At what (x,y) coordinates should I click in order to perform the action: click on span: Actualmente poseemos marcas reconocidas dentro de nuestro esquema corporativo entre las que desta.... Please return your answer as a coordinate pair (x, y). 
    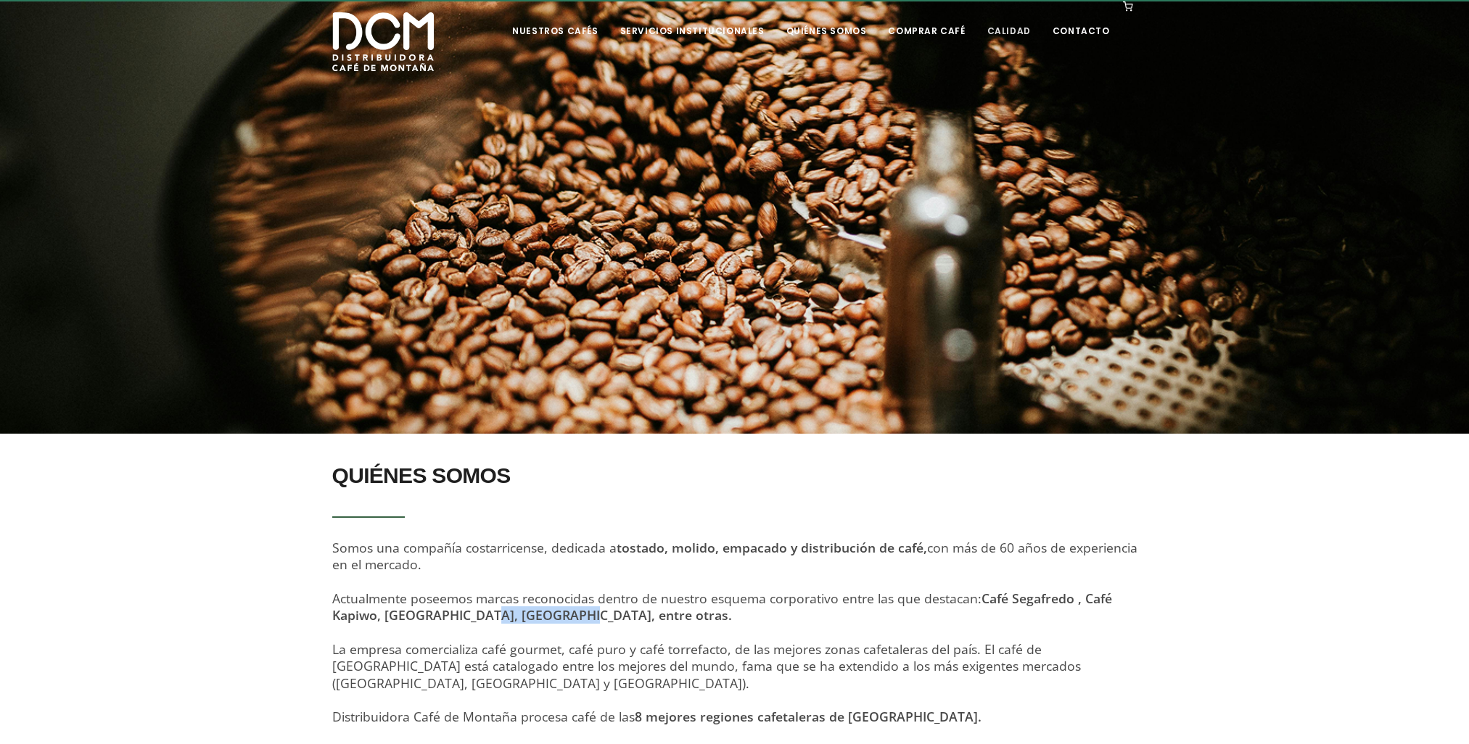
    Looking at the image, I should click on (722, 606).